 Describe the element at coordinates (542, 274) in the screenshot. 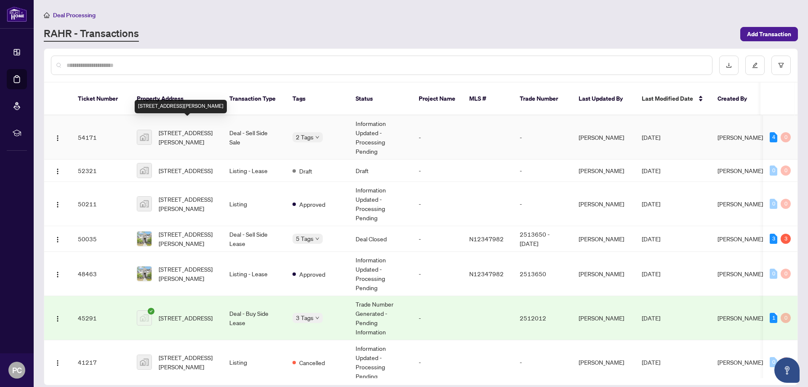

I see `td: 2513650` at that location.